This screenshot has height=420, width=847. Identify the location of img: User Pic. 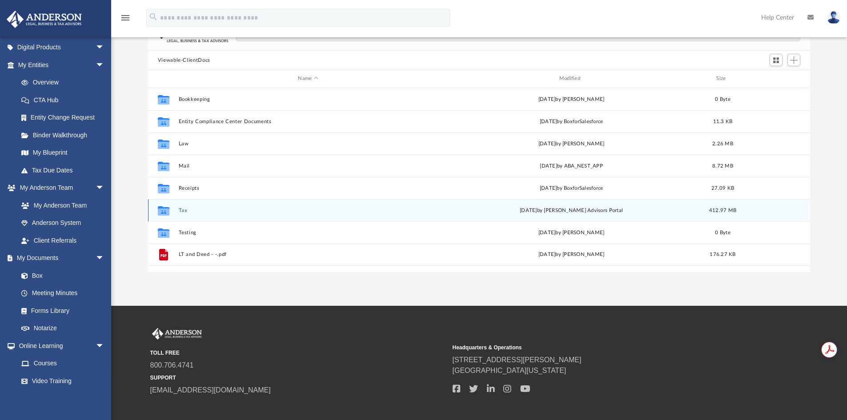
(834, 17).